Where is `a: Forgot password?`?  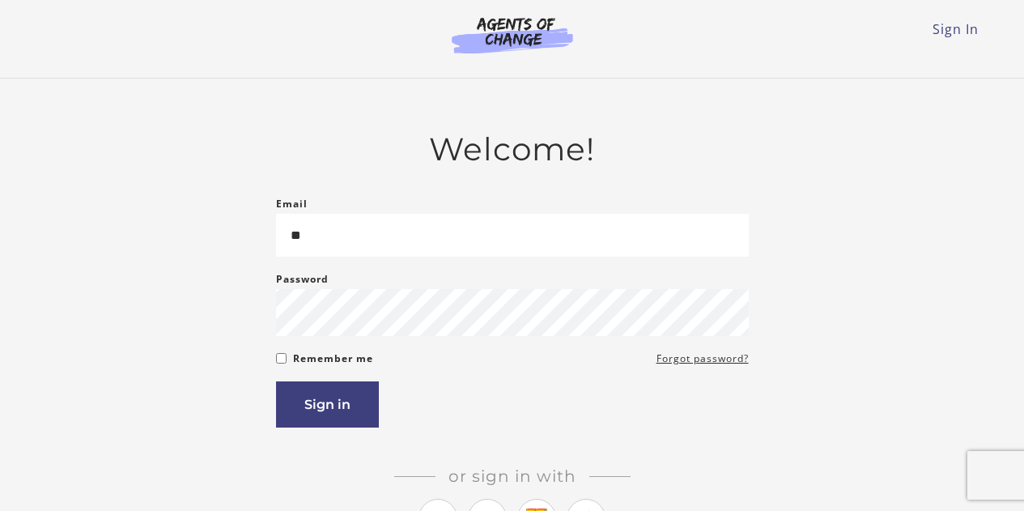
a: Forgot password? is located at coordinates (703, 359).